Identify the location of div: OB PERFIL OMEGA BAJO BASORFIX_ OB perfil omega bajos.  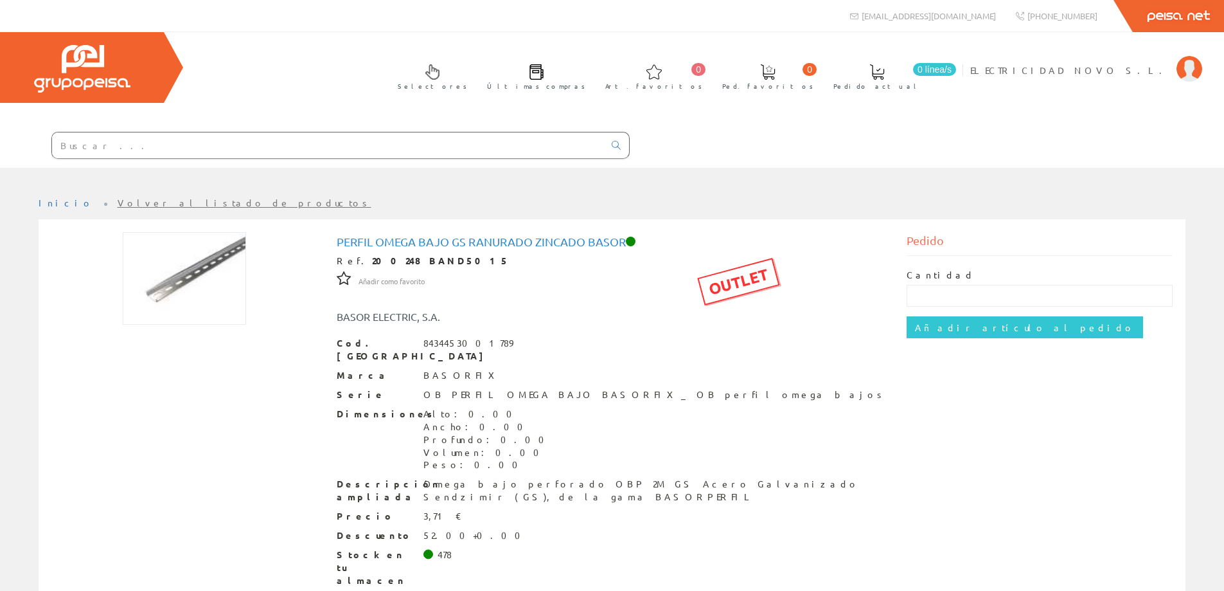
(655, 395).